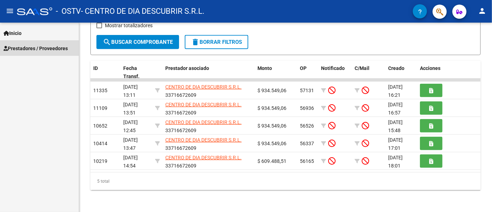  I want to click on datatable-header-cell: ID, so click(105, 72).